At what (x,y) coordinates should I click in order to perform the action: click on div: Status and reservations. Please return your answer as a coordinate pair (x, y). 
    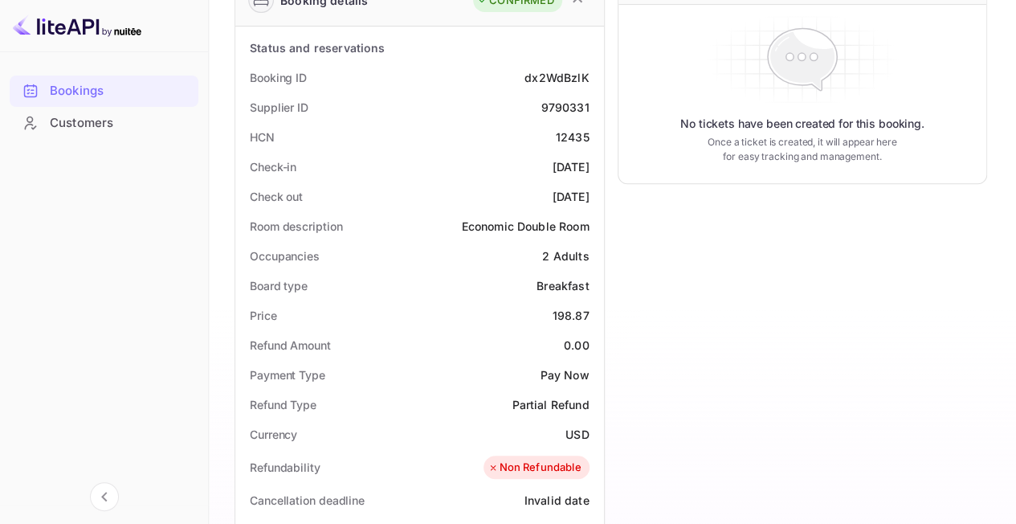
    Looking at the image, I should click on (317, 47).